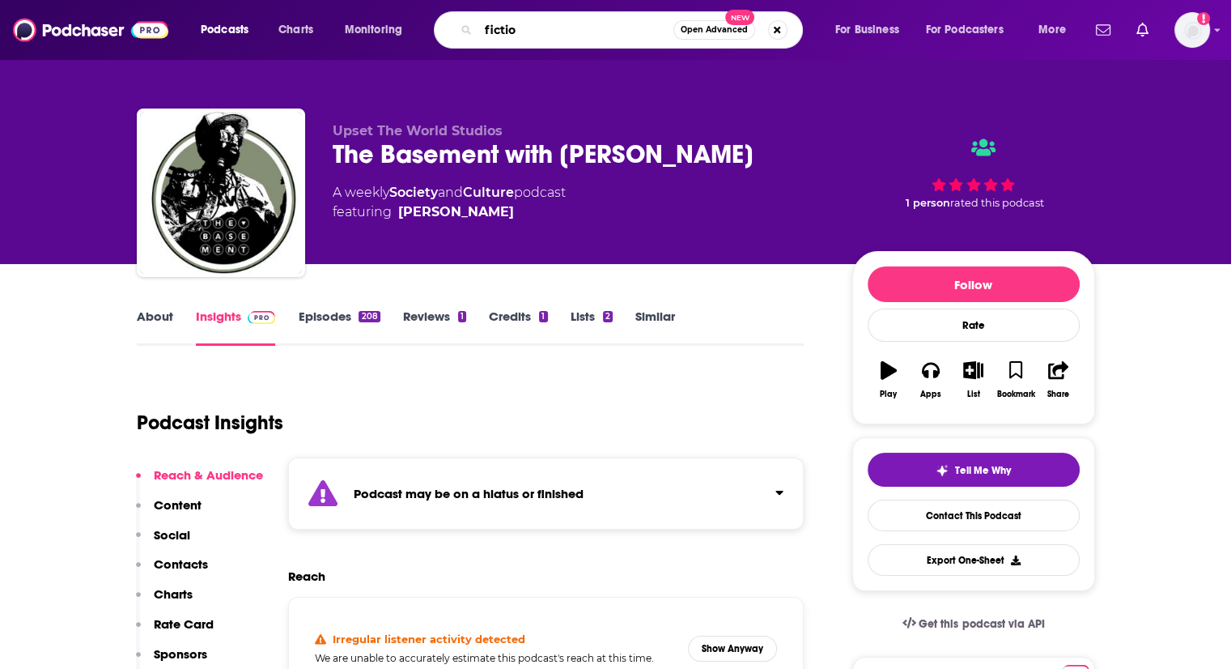 This screenshot has height=669, width=1231. I want to click on div: Rate, so click(974, 325).